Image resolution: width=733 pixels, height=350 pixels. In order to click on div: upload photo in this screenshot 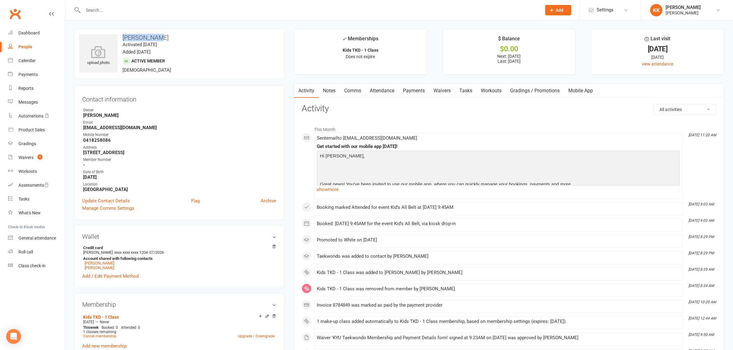, I will do `click(98, 56)`.